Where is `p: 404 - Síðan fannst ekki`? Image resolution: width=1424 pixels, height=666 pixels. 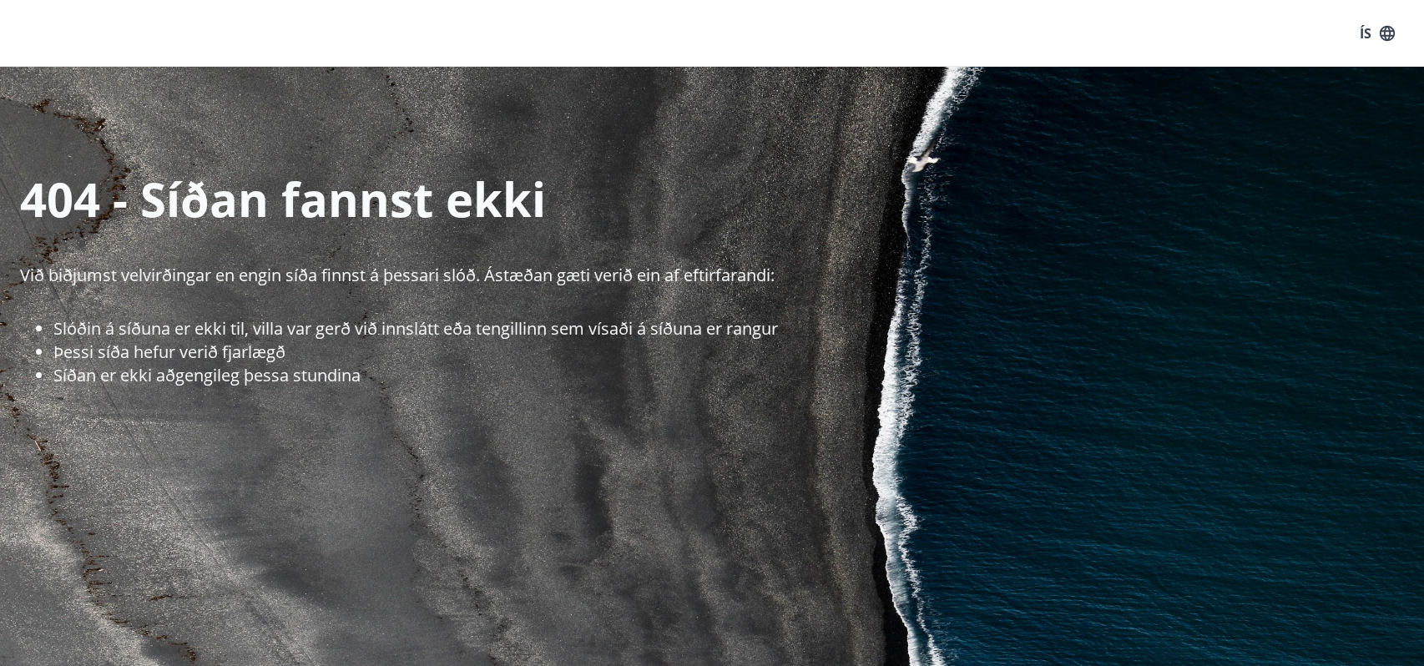 p: 404 - Síðan fannst ekki is located at coordinates (722, 199).